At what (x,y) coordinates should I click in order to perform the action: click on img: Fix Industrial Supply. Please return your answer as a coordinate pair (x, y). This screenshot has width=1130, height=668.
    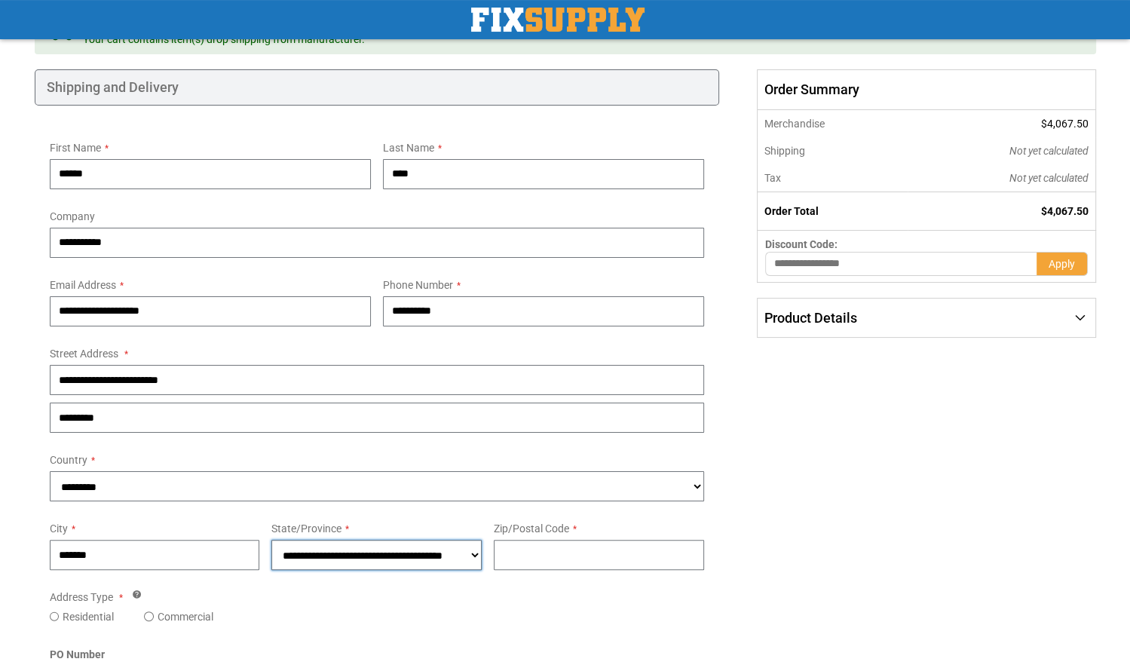
    Looking at the image, I should click on (558, 20).